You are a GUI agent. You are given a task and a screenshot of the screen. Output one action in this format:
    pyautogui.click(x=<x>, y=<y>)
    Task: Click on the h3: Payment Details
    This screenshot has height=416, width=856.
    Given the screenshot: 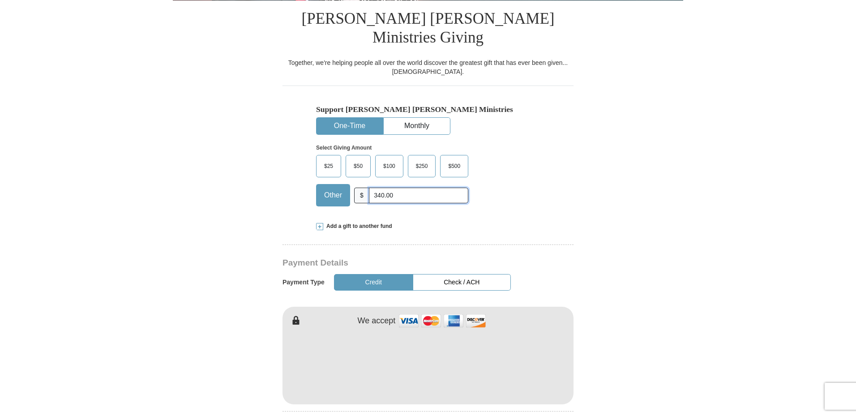 What is the action you would take?
    pyautogui.click(x=397, y=263)
    